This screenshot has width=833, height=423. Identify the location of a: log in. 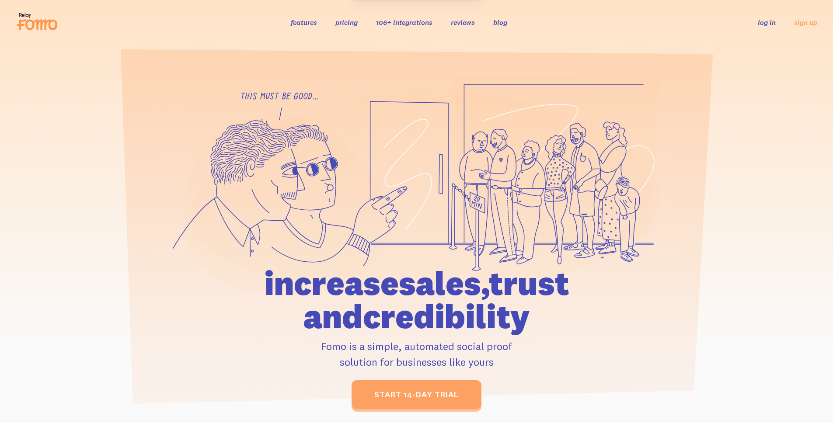
(766, 22).